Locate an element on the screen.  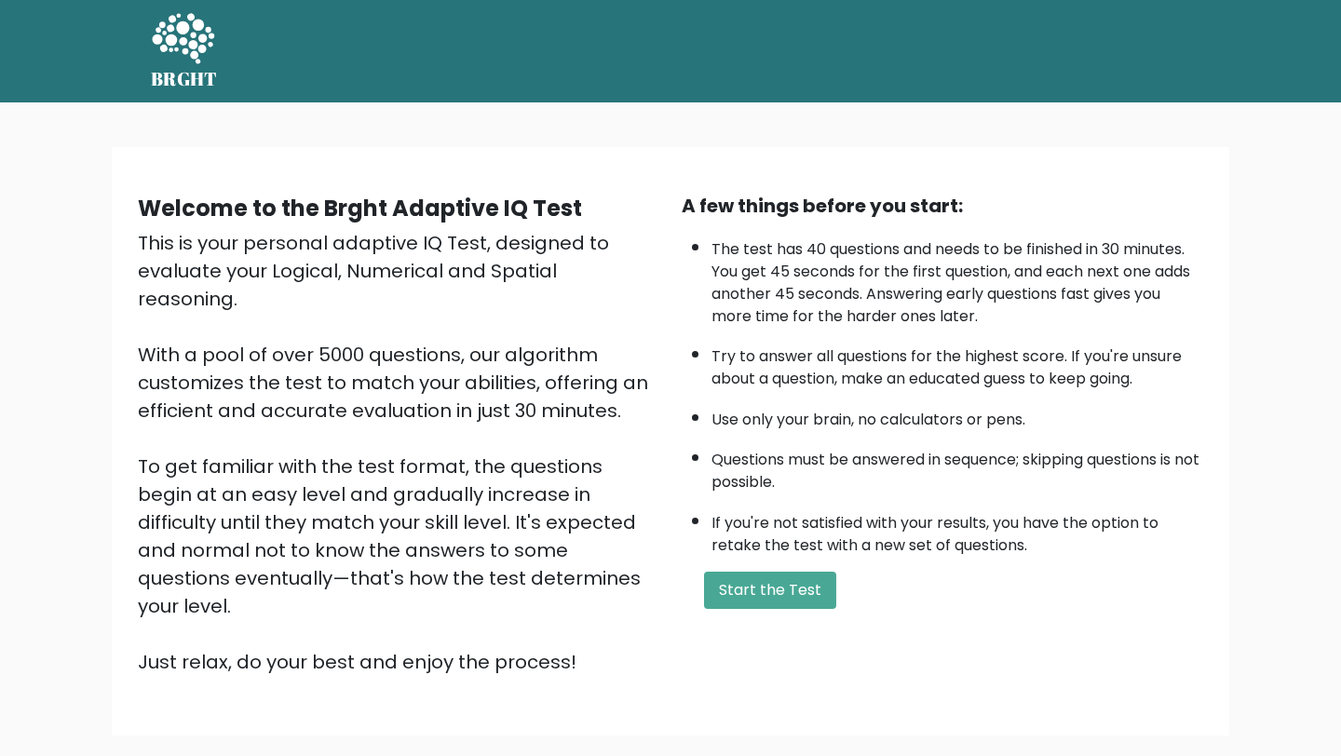
div: A few things before you start: is located at coordinates (943, 206).